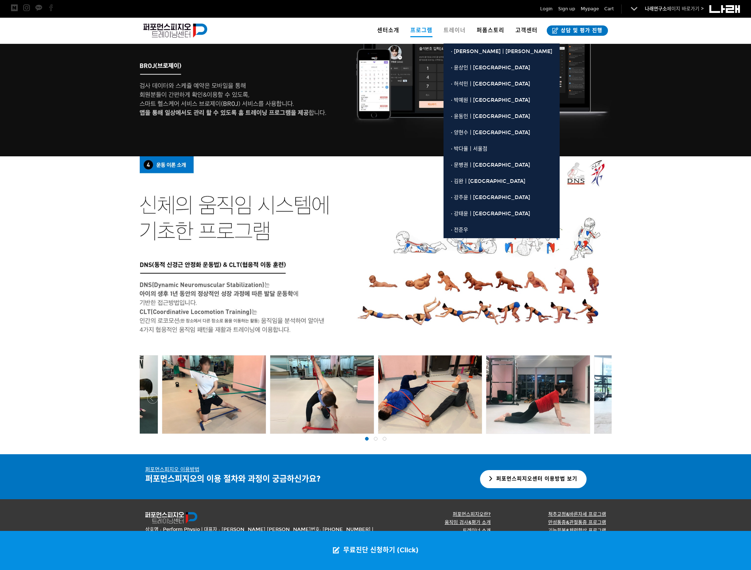 This screenshot has height=570, width=751. I want to click on span: Login, so click(546, 9).